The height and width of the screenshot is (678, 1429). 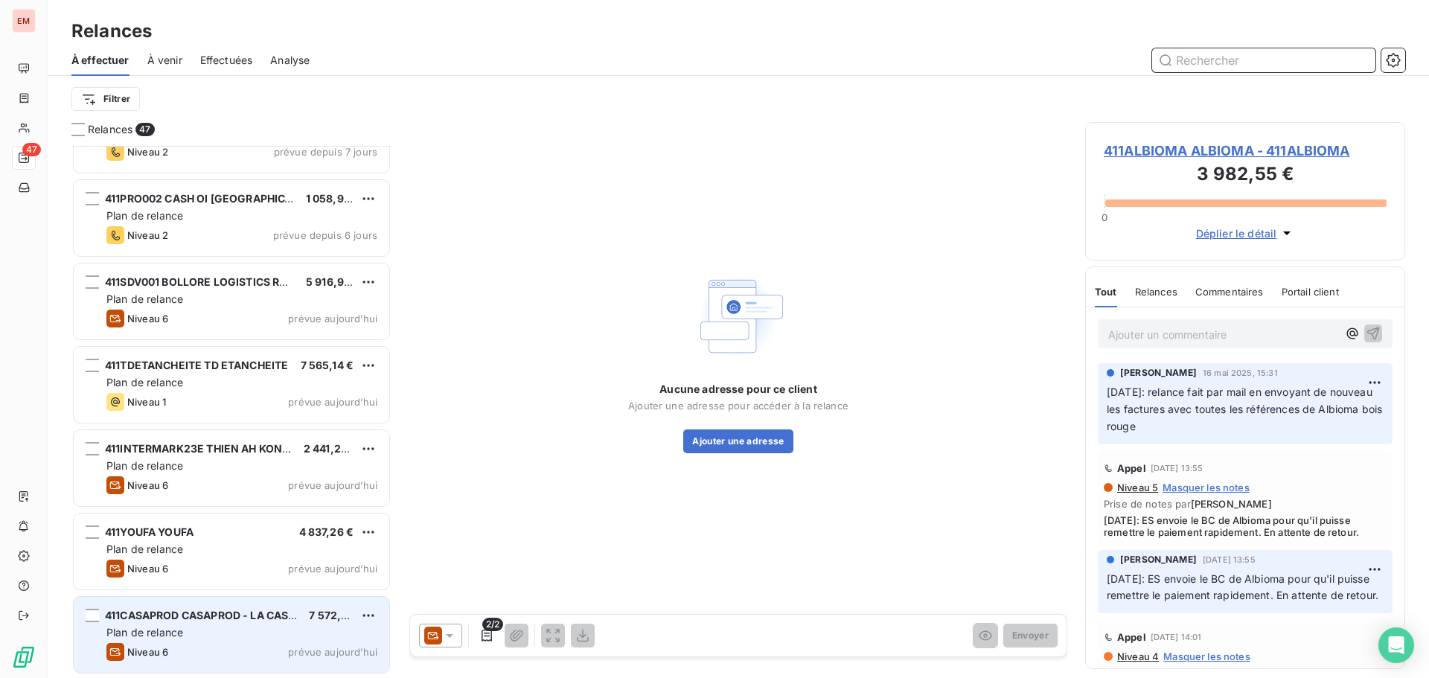 I want to click on span: Tout, so click(x=1106, y=292).